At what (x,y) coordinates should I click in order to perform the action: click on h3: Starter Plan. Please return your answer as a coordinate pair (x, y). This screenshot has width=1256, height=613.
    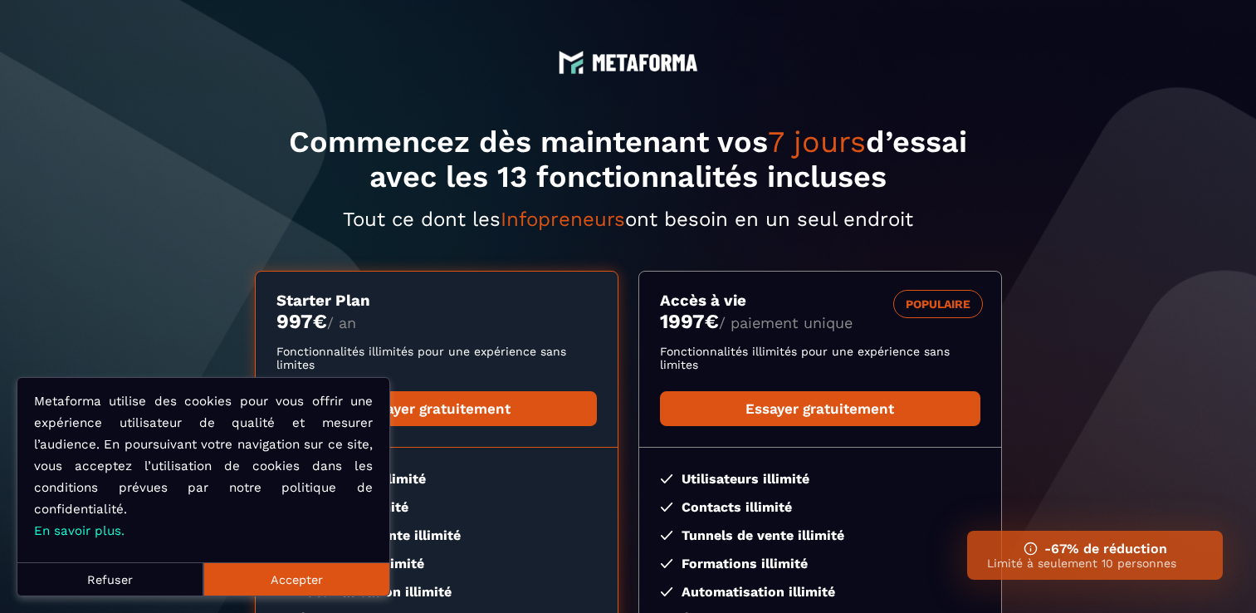
    Looking at the image, I should click on (437, 300).